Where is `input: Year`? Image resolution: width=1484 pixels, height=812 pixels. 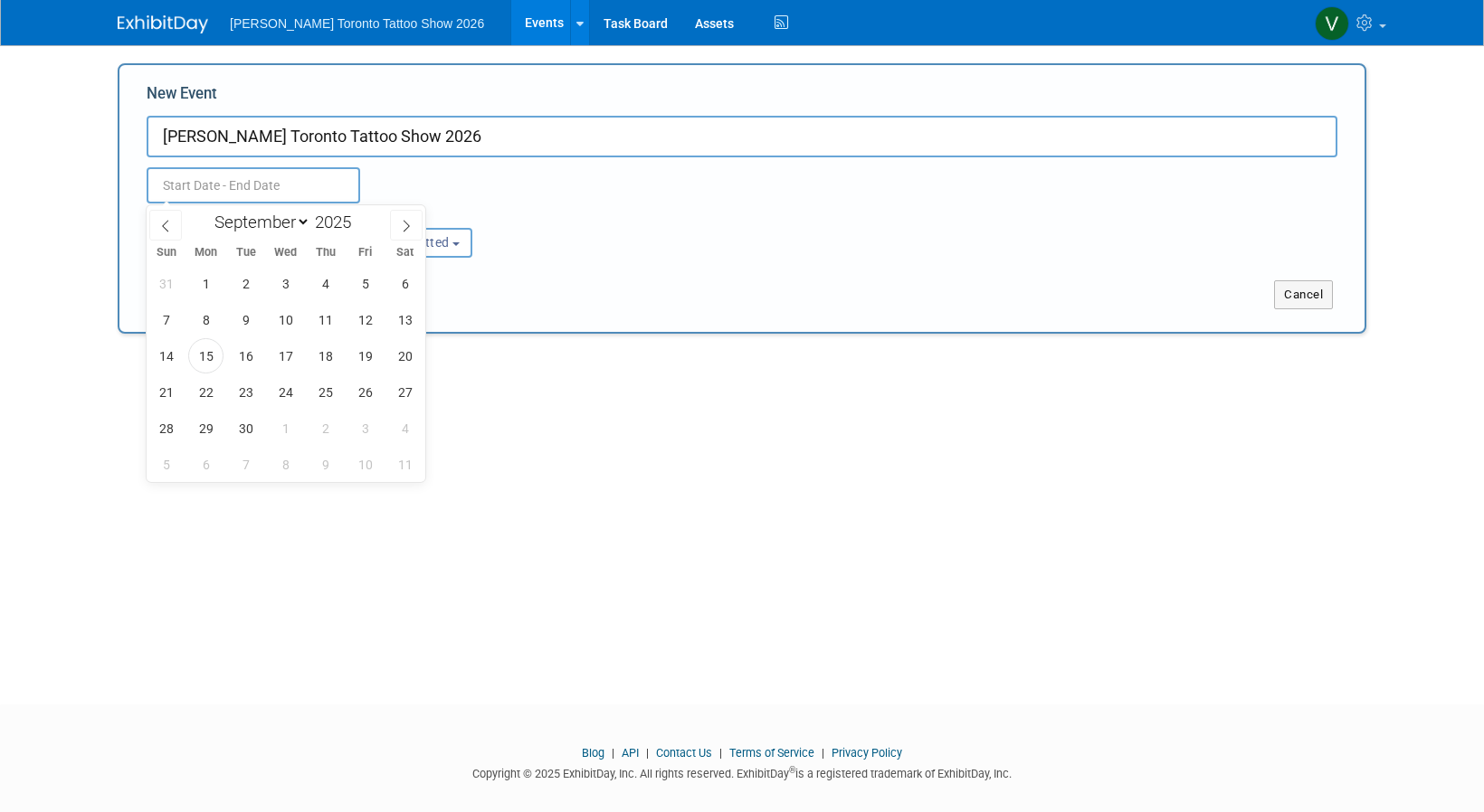
input: Year is located at coordinates (338, 222).